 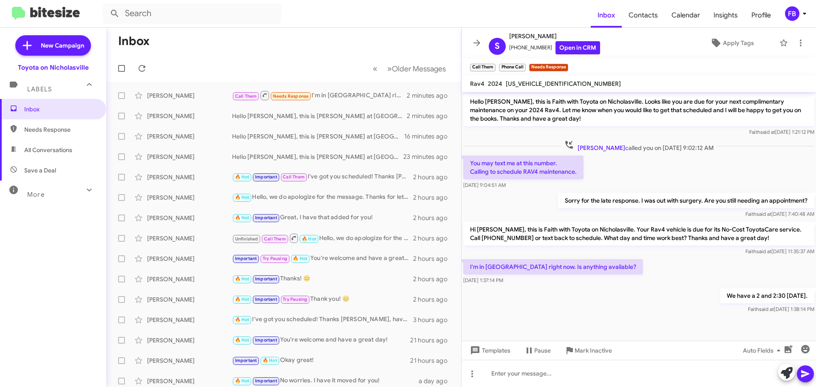 What do you see at coordinates (685, 15) in the screenshot?
I see `span: Calendar` at bounding box center [685, 15].